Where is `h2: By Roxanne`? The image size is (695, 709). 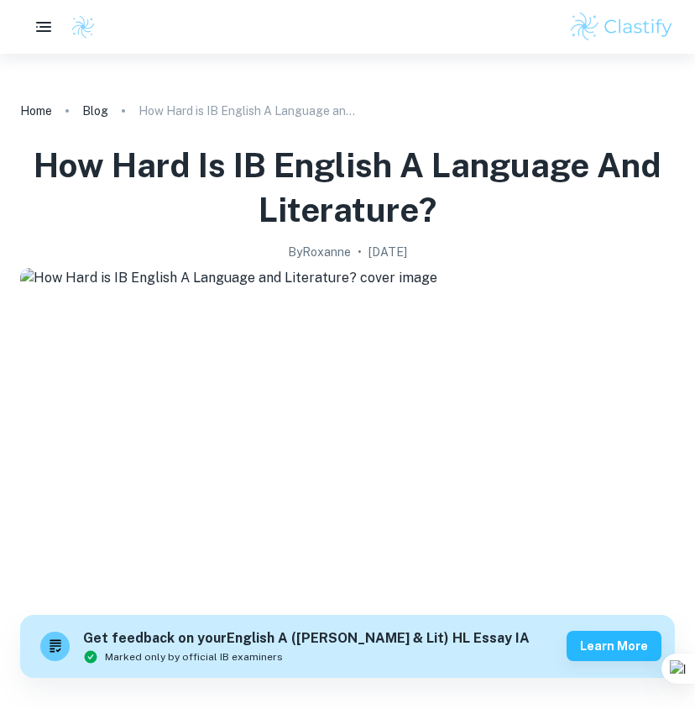
h2: By Roxanne is located at coordinates (319, 252).